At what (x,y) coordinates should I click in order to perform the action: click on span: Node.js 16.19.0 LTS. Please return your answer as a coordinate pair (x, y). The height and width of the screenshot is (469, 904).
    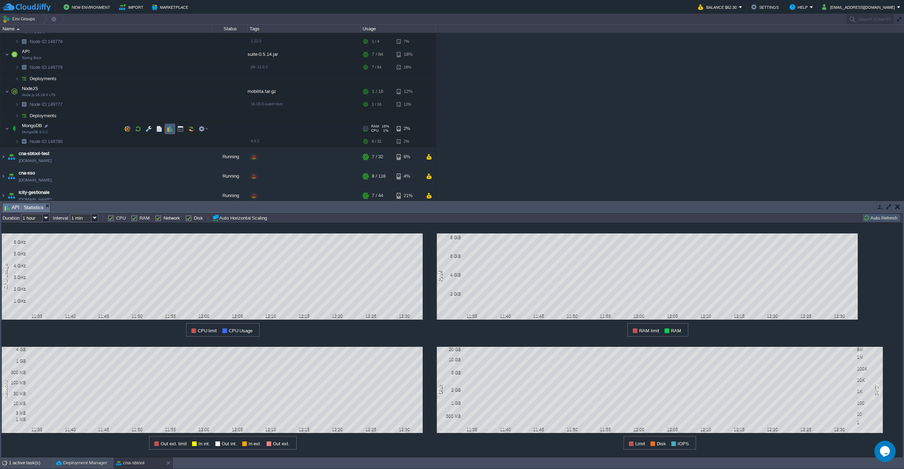
    Looking at the image, I should click on (38, 95).